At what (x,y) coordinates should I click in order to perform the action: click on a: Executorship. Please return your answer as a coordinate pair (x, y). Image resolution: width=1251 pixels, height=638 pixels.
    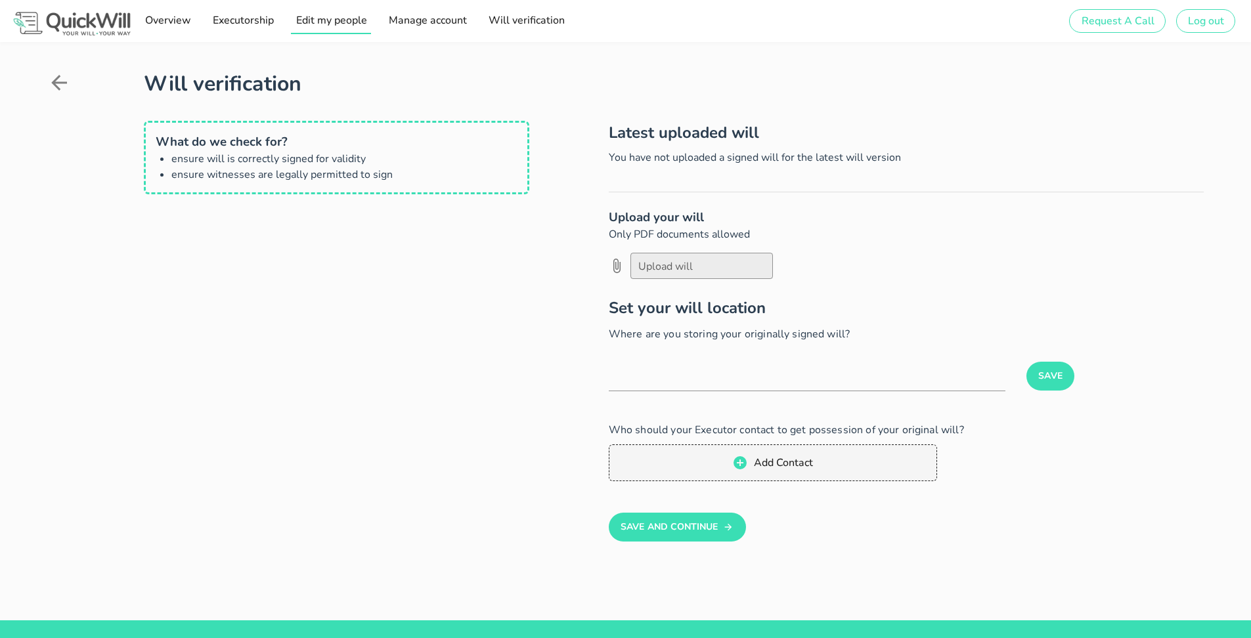
    Looking at the image, I should click on (243, 21).